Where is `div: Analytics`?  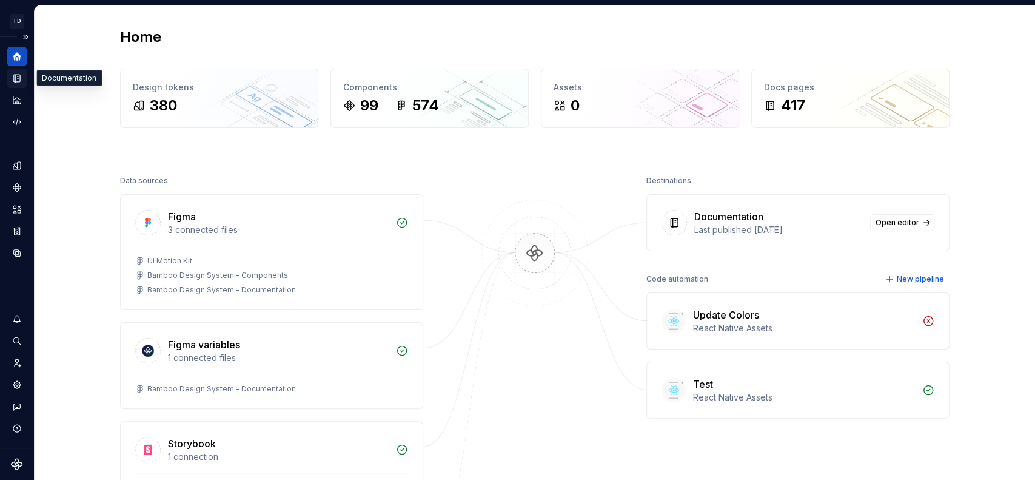 div: Analytics is located at coordinates (17, 100).